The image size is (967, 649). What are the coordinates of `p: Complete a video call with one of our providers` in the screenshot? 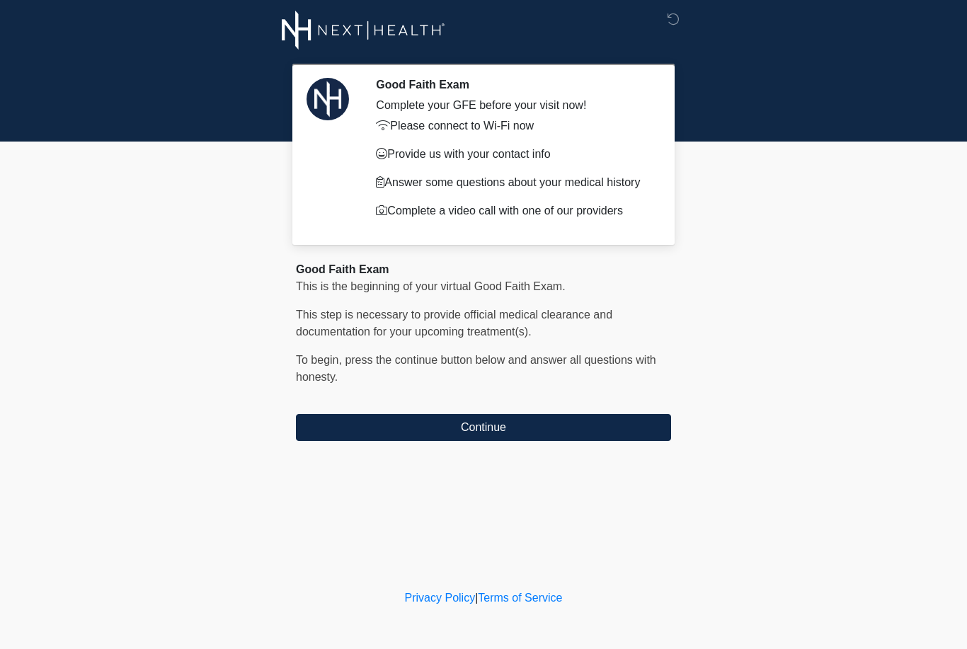 It's located at (512, 211).